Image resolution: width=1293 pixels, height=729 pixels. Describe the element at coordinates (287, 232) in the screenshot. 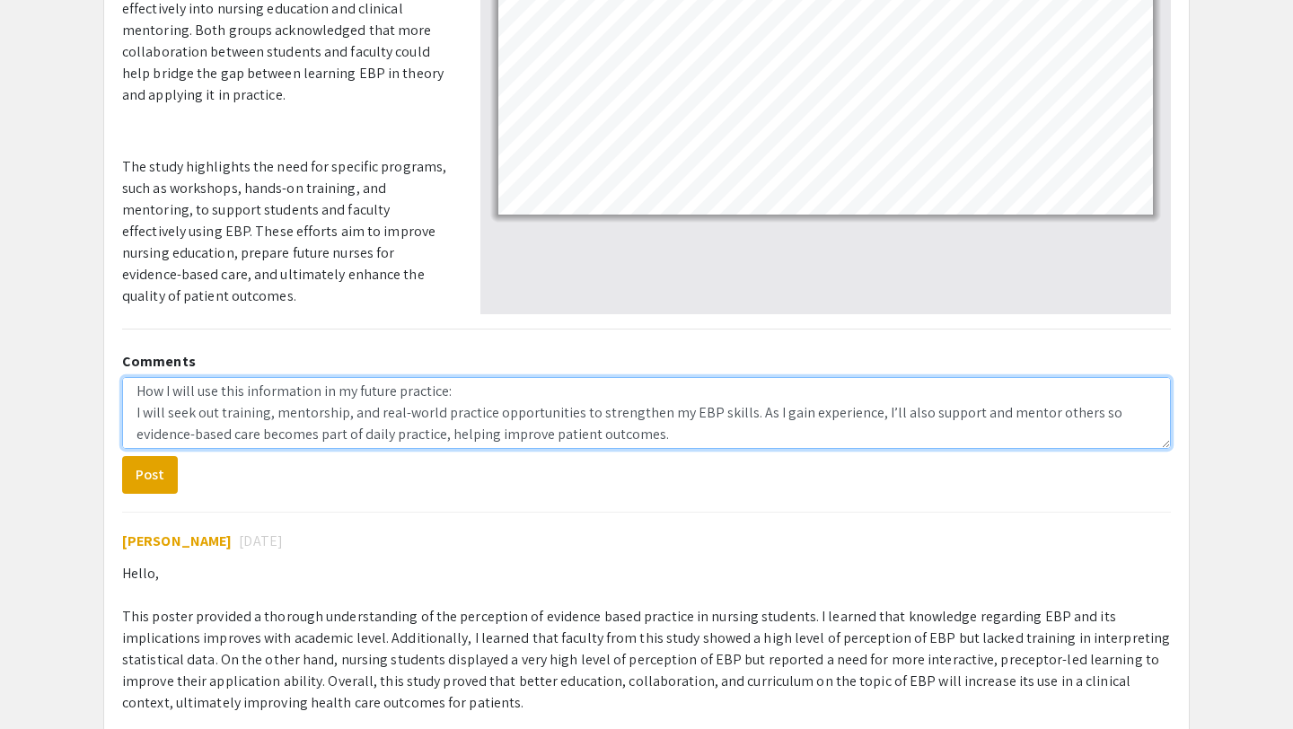

I see `p: The study highlights the need for specific programs, such as workshops, hands-on training, and me...` at that location.